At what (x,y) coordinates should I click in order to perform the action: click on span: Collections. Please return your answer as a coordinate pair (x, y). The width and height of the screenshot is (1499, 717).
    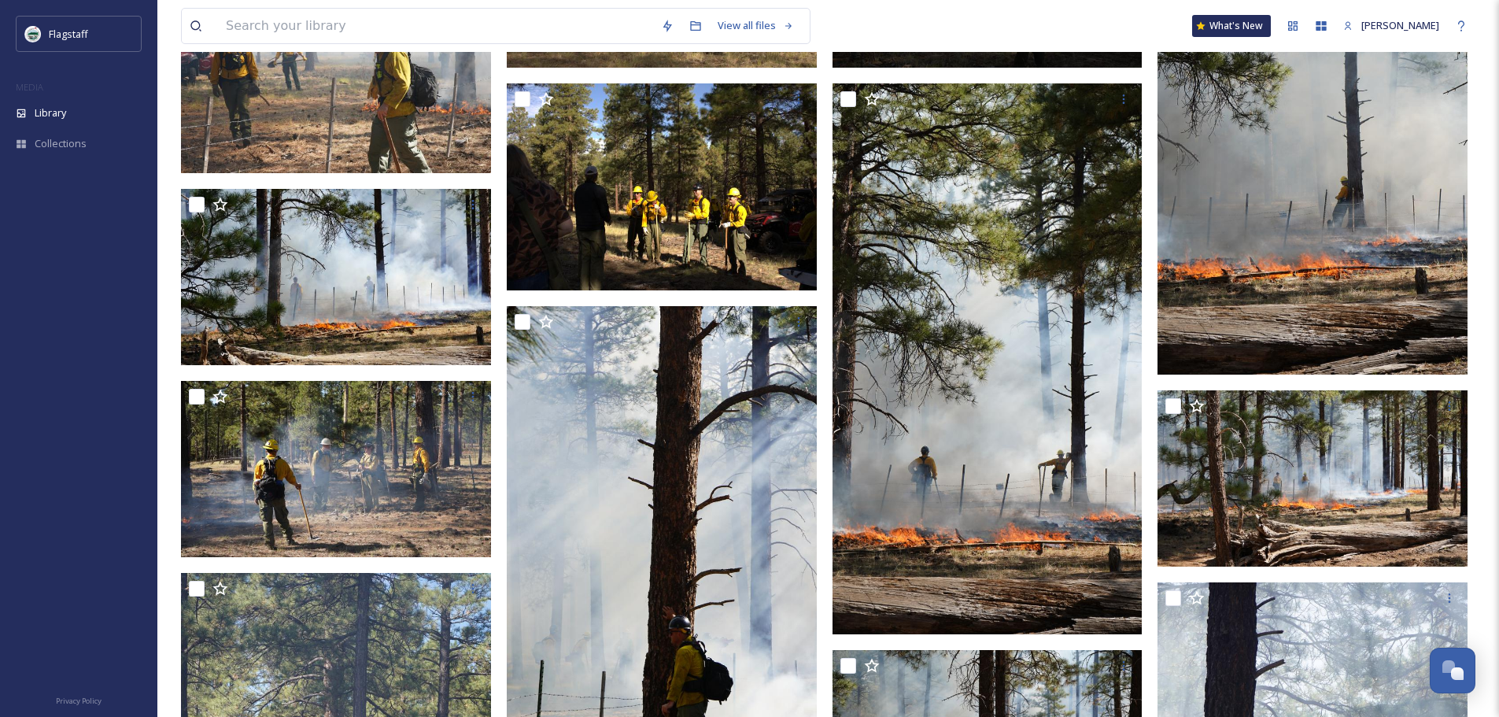
    Looking at the image, I should click on (61, 143).